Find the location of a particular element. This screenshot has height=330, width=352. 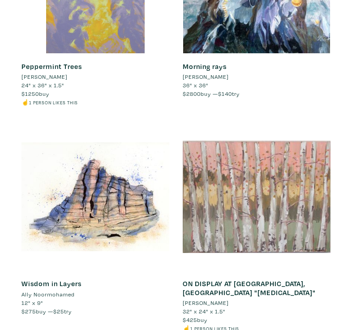

span: $25 is located at coordinates (59, 311).